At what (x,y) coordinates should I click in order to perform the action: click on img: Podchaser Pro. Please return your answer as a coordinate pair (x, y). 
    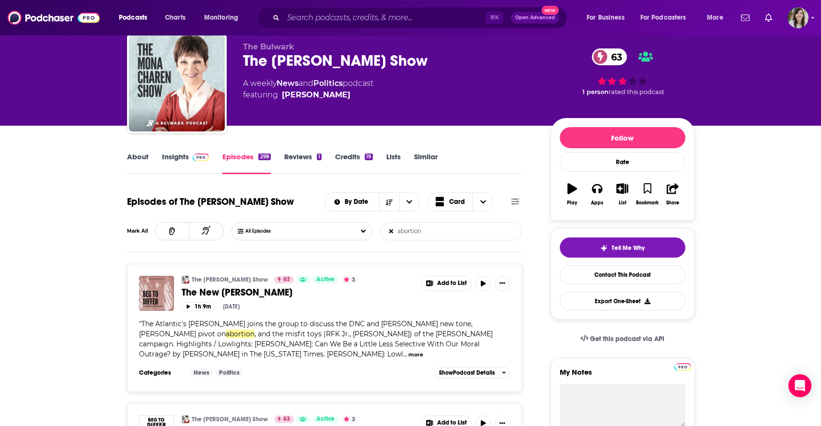
    Looking at the image, I should click on (201, 157).